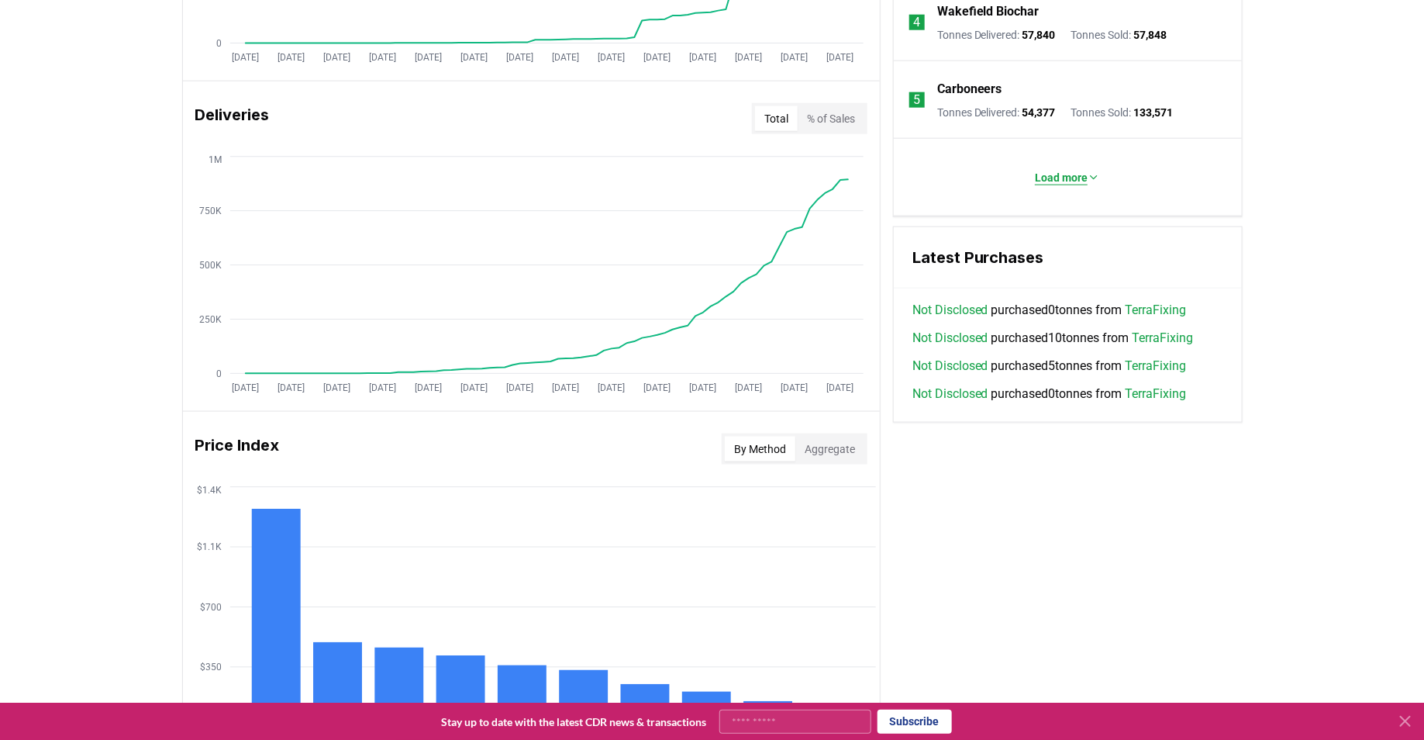 This screenshot has height=740, width=1424. What do you see at coordinates (970, 89) in the screenshot?
I see `a: Carboneers` at bounding box center [970, 89].